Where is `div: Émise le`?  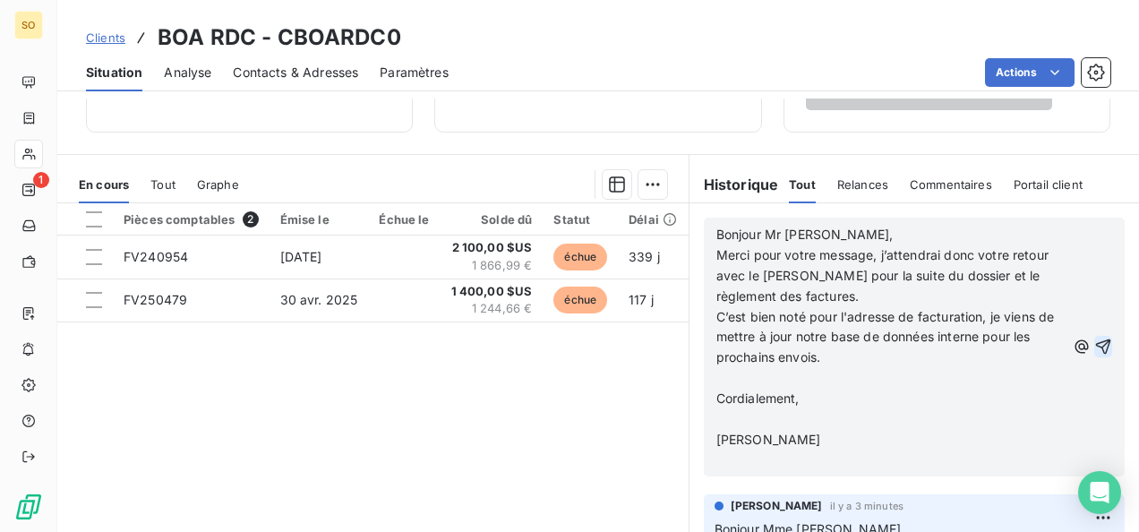 div: Émise le is located at coordinates (319, 219).